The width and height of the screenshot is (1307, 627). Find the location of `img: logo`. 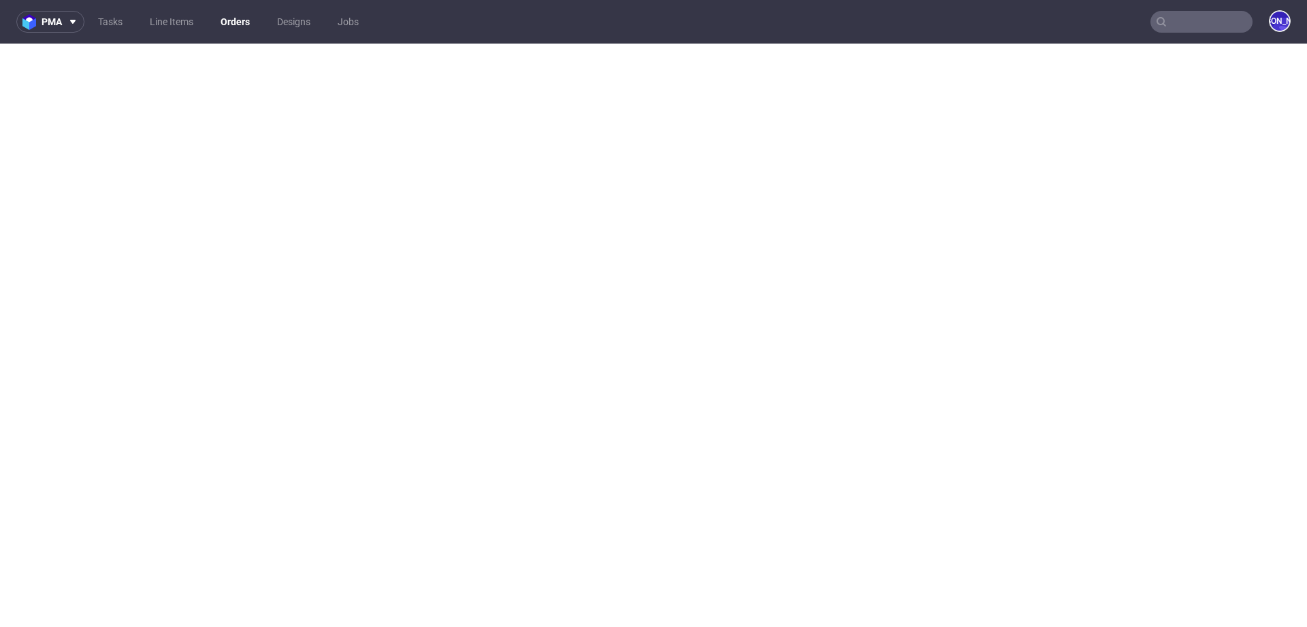

img: logo is located at coordinates (32, 22).